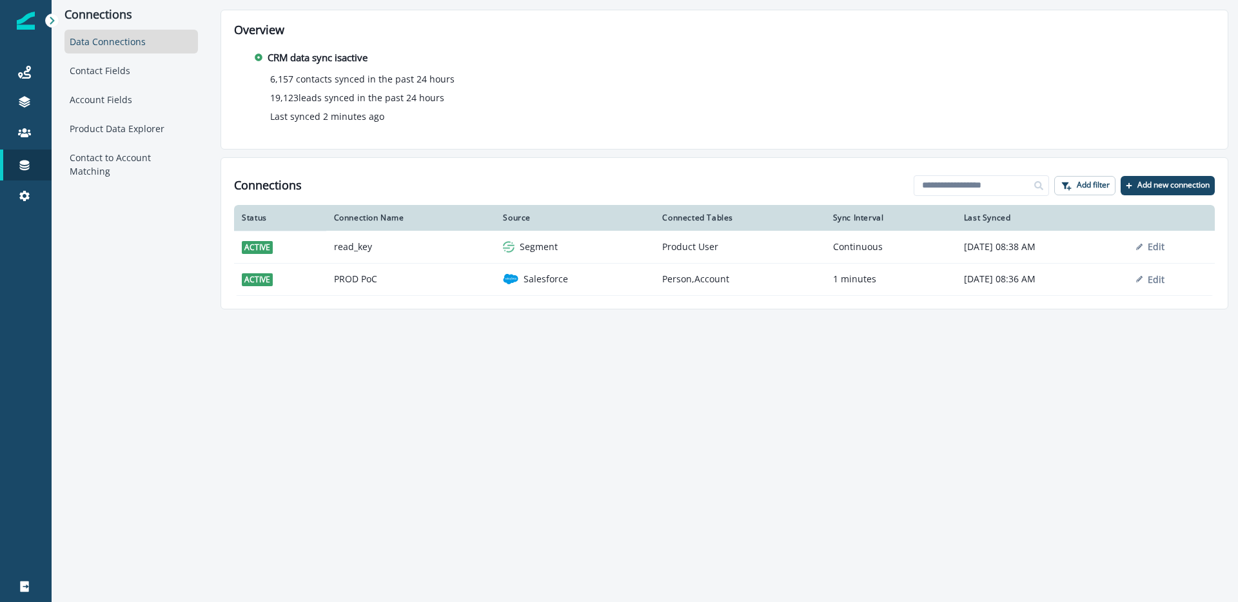 This screenshot has width=1238, height=602. Describe the element at coordinates (511, 279) in the screenshot. I see `img: salesforce` at that location.